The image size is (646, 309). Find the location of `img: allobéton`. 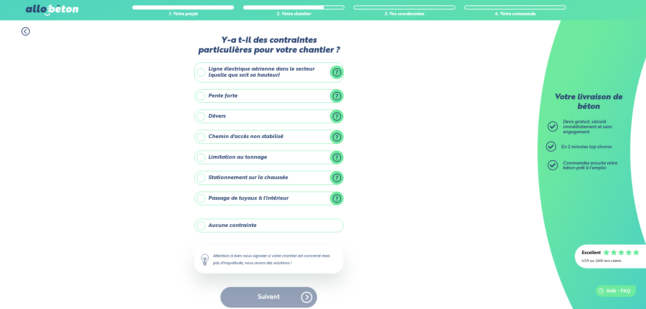

img: allobéton is located at coordinates (52, 10).